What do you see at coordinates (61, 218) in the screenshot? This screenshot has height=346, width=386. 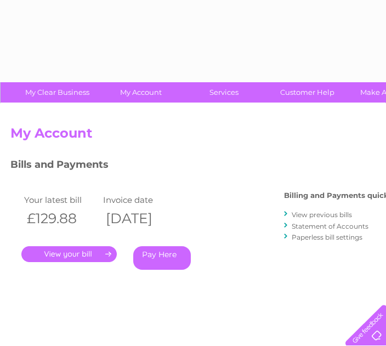 I see `th: £129.88` at bounding box center [61, 218].